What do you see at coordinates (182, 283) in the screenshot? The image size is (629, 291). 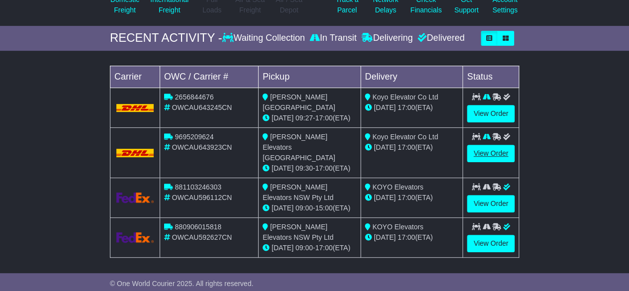 I see `span: © One World Courier 2025. All rights reserved.` at bounding box center [182, 283].